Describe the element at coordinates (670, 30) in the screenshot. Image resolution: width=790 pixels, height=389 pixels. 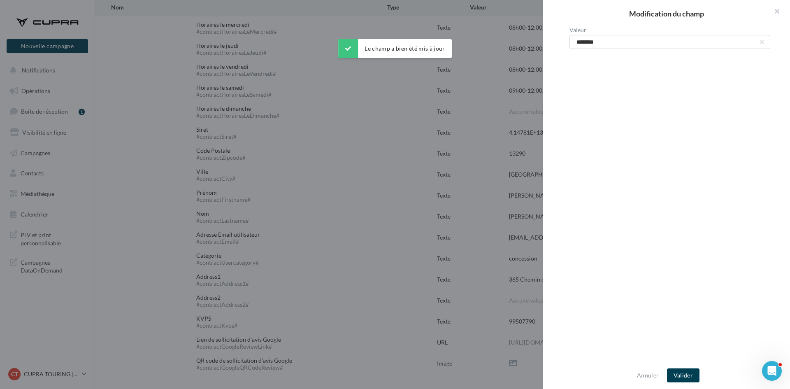
I see `label: Valeur` at that location.